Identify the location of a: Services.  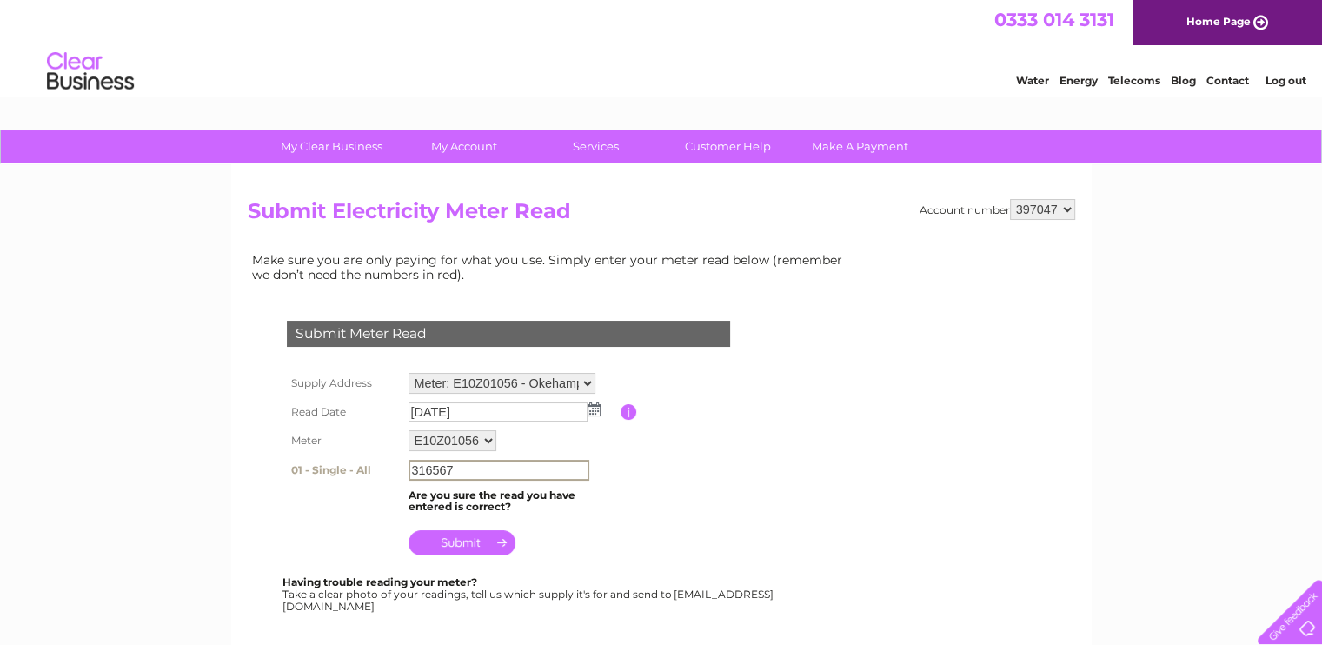
(595, 146).